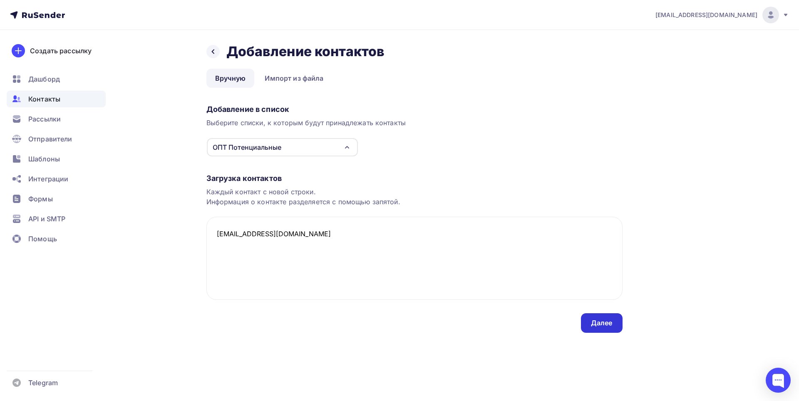 This screenshot has height=401, width=799. Describe the element at coordinates (56, 159) in the screenshot. I see `a: Шаблоны` at that location.